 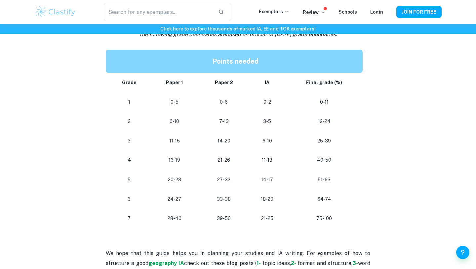 I want to click on strong: Paper 2, so click(x=224, y=82).